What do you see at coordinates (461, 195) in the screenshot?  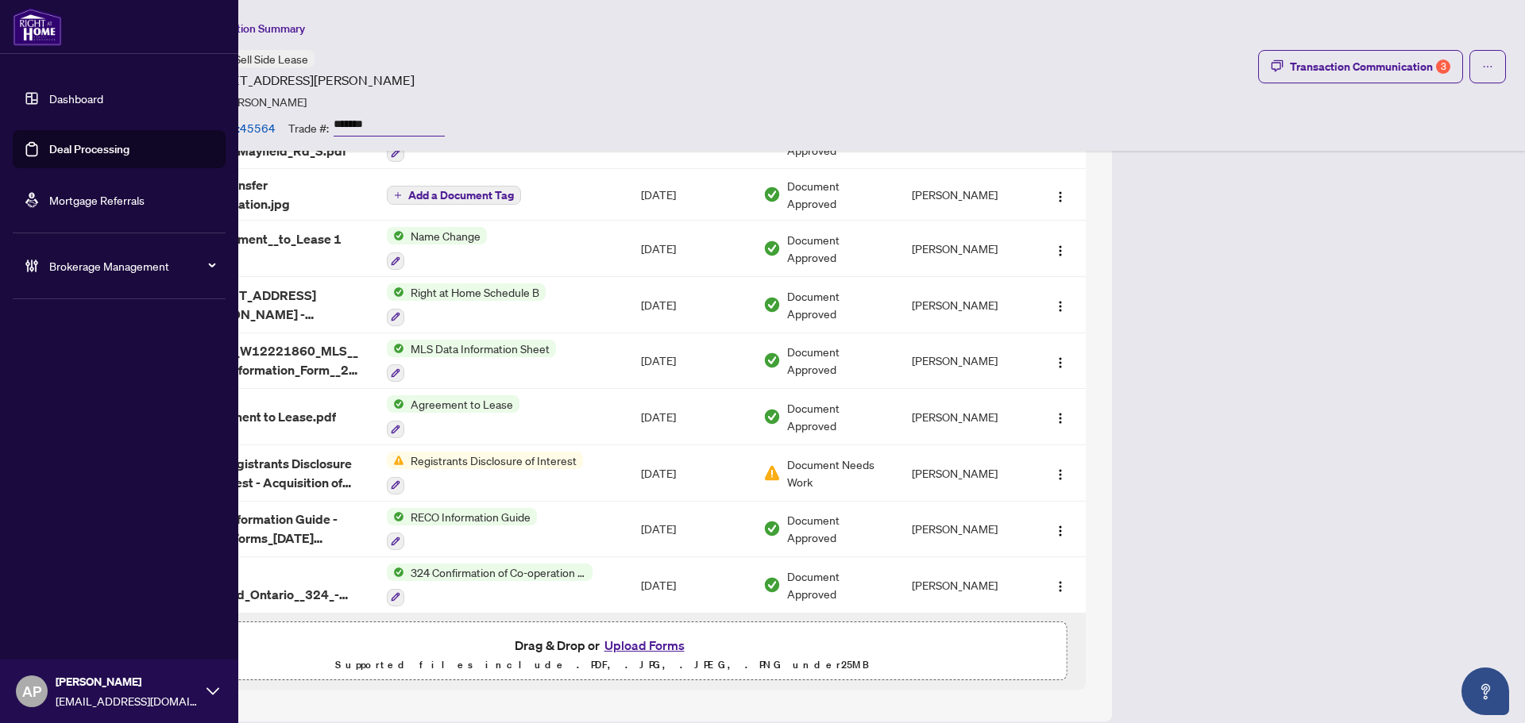 I see `span: Add a Document Tag` at bounding box center [461, 195].